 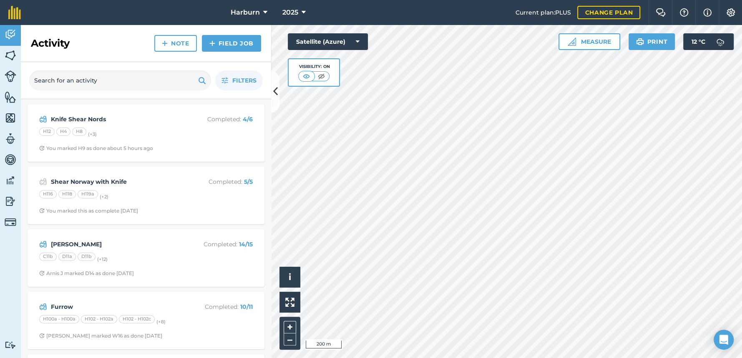 I want to click on button: 12 °C, so click(x=708, y=42).